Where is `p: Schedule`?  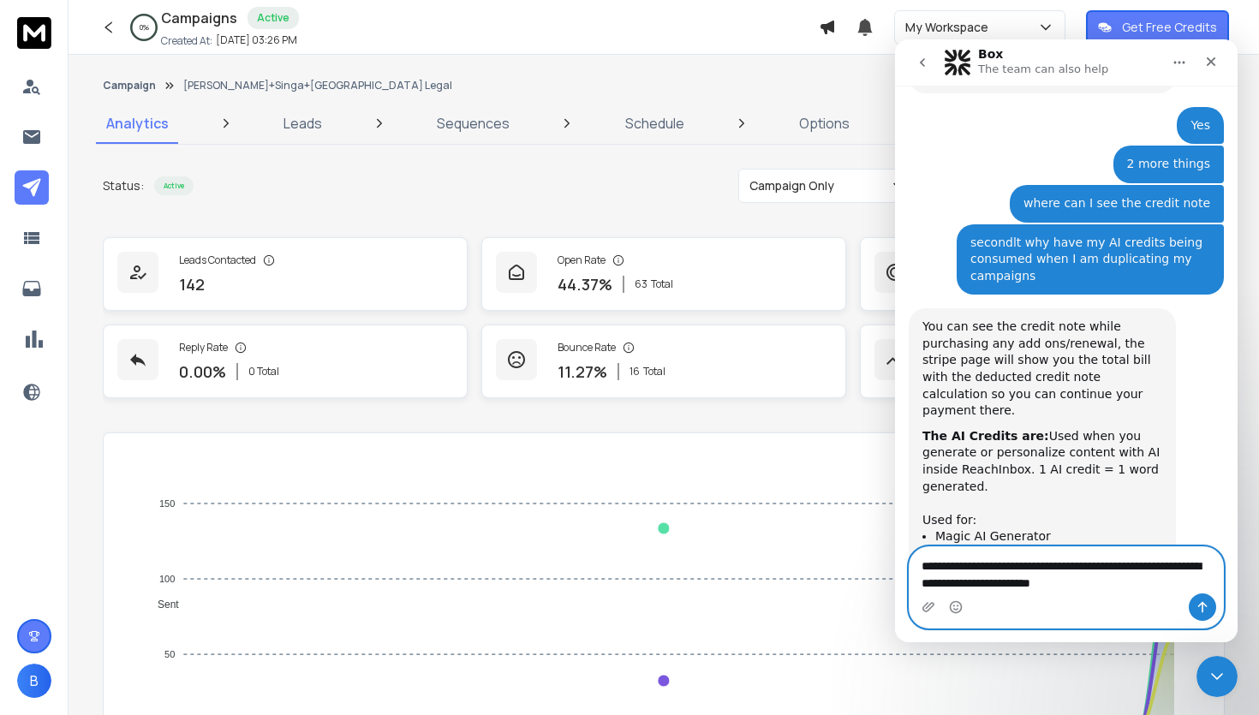
p: Schedule is located at coordinates (655, 123).